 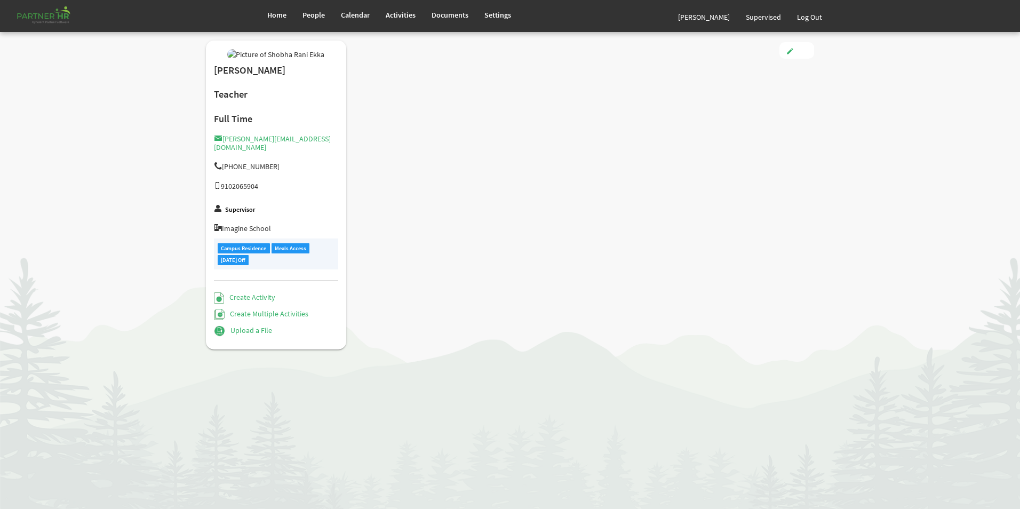 What do you see at coordinates (498, 15) in the screenshot?
I see `span: Settings` at bounding box center [498, 15].